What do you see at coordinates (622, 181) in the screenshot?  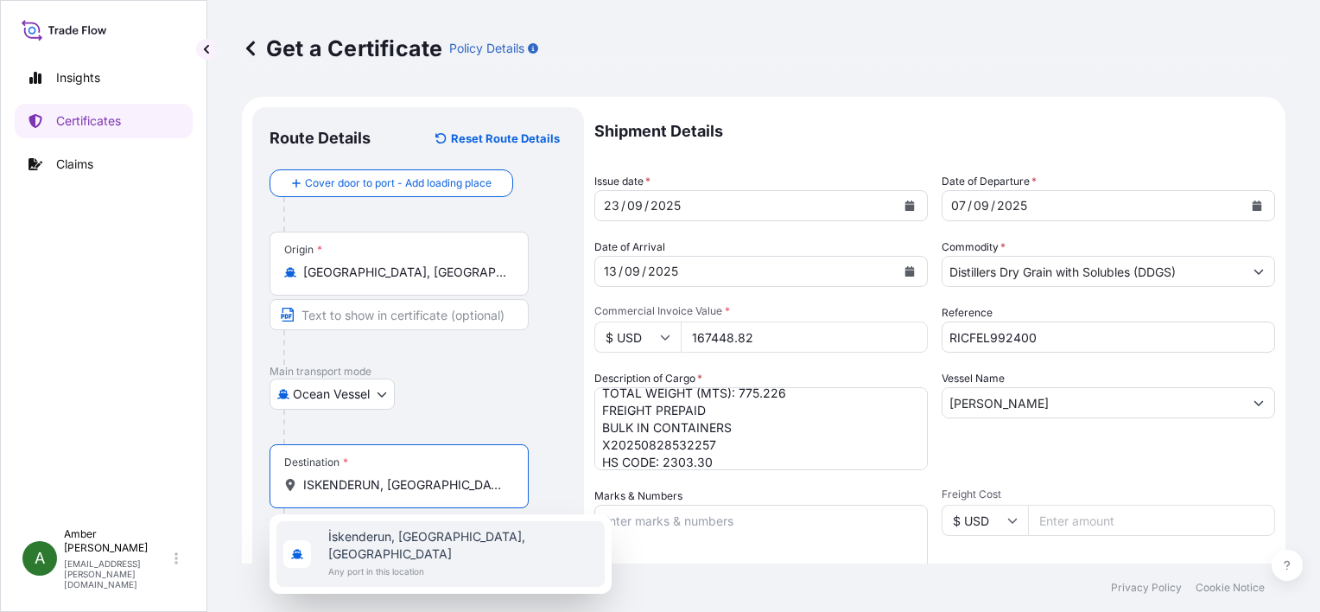 I see `span: Issue date` at bounding box center [622, 181].